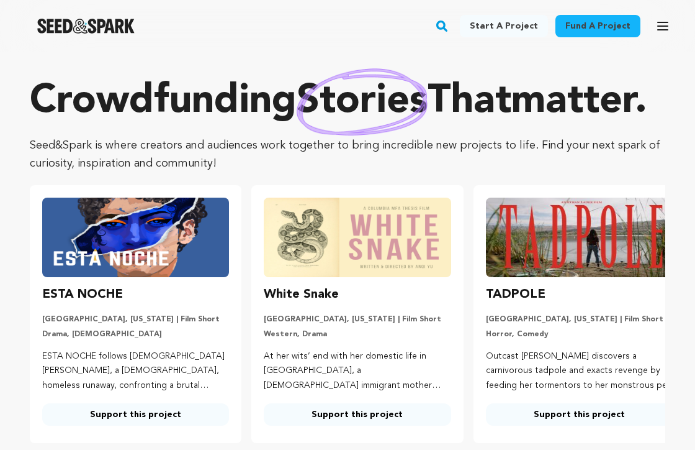 This screenshot has height=450, width=695. Describe the element at coordinates (301, 294) in the screenshot. I see `h3: White Snake` at that location.